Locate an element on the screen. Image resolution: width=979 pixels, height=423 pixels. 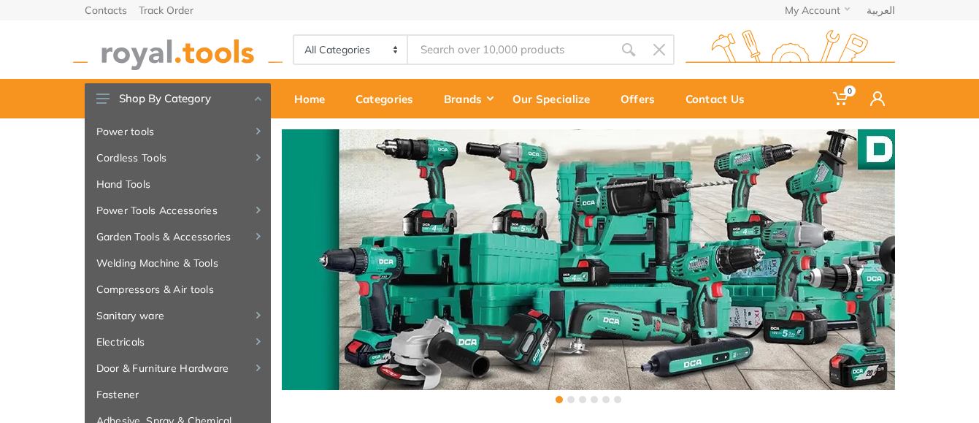
a: Garden Tools & Accessories is located at coordinates (177, 237).